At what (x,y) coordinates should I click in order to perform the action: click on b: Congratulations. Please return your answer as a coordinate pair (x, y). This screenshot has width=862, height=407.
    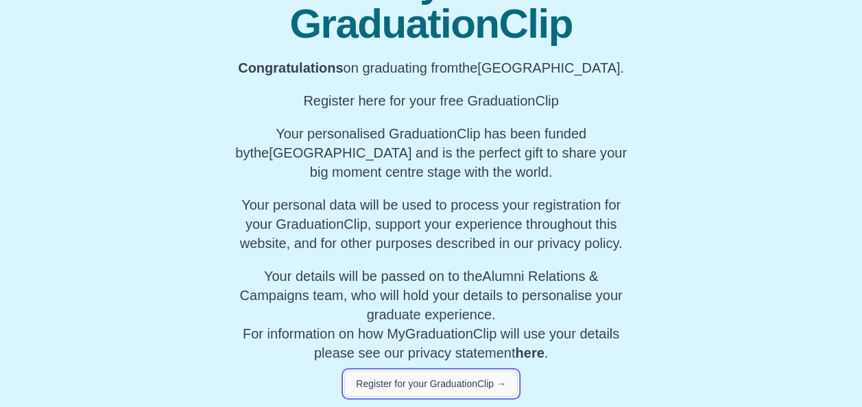
    Looking at the image, I should click on (290, 68).